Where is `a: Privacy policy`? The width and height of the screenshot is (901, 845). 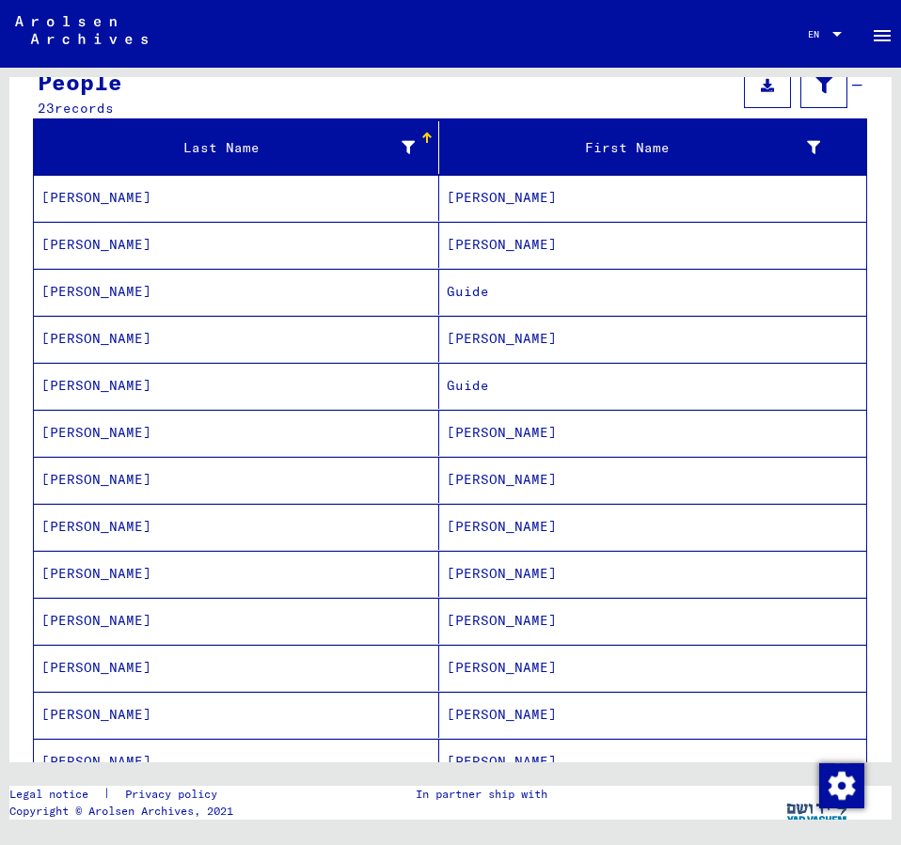 a: Privacy policy is located at coordinates (175, 795).